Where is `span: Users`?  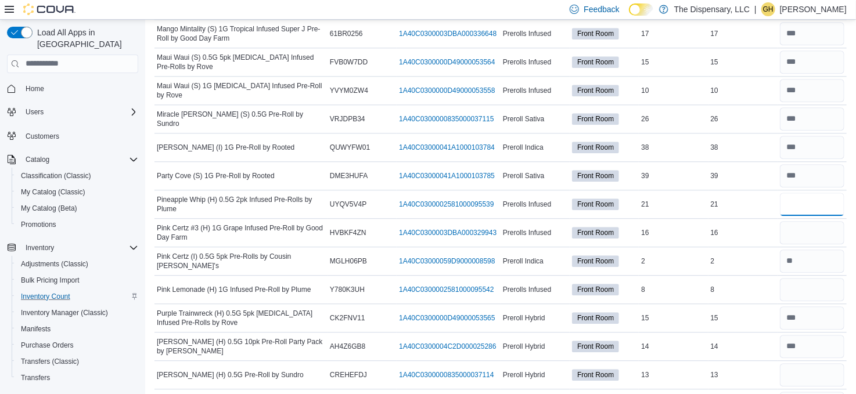
span: Users is located at coordinates (34, 112).